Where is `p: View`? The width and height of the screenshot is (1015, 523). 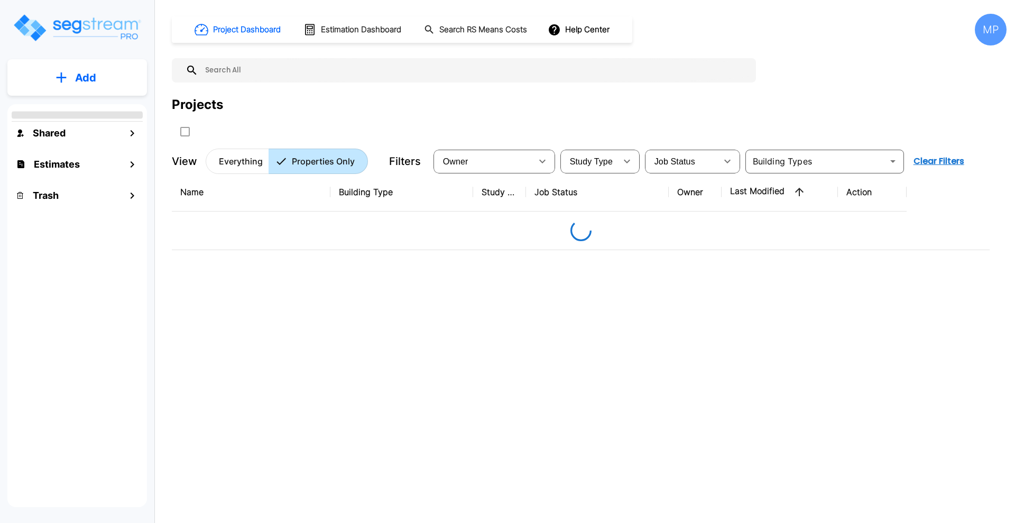
p: View is located at coordinates (185, 161).